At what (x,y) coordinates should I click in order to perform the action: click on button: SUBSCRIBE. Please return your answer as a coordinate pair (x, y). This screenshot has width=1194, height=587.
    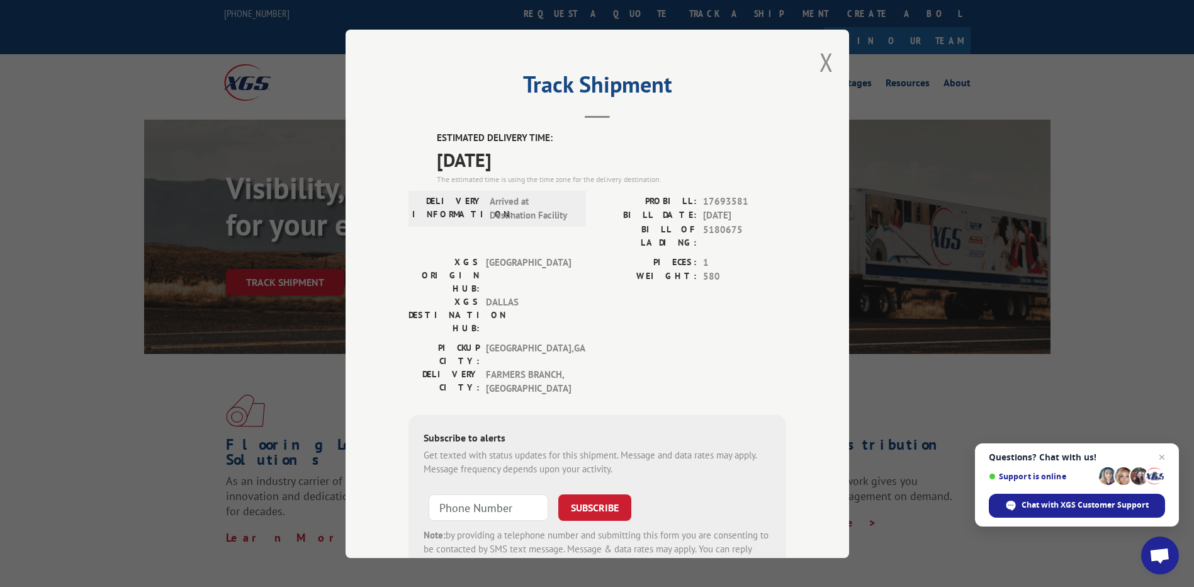
    Looking at the image, I should click on (595, 507).